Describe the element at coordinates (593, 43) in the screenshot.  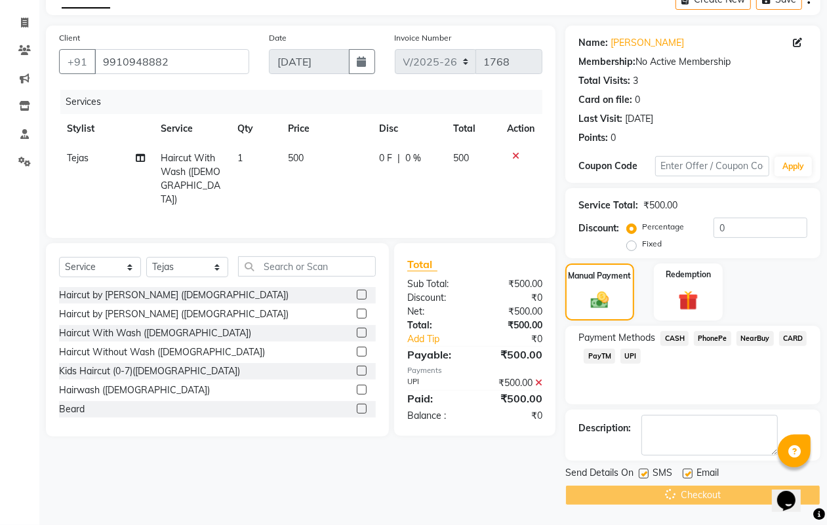
I see `div: Name:` at that location.